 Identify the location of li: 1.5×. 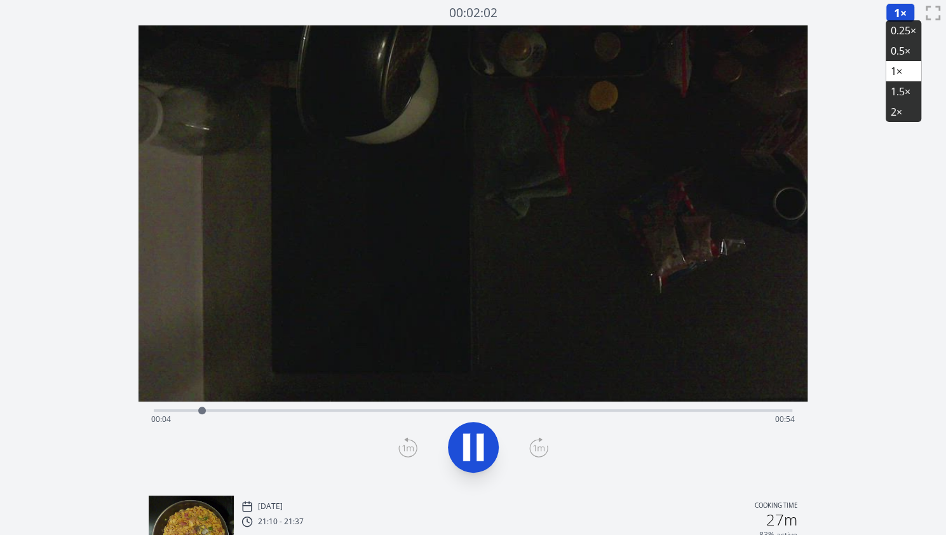
(904, 92).